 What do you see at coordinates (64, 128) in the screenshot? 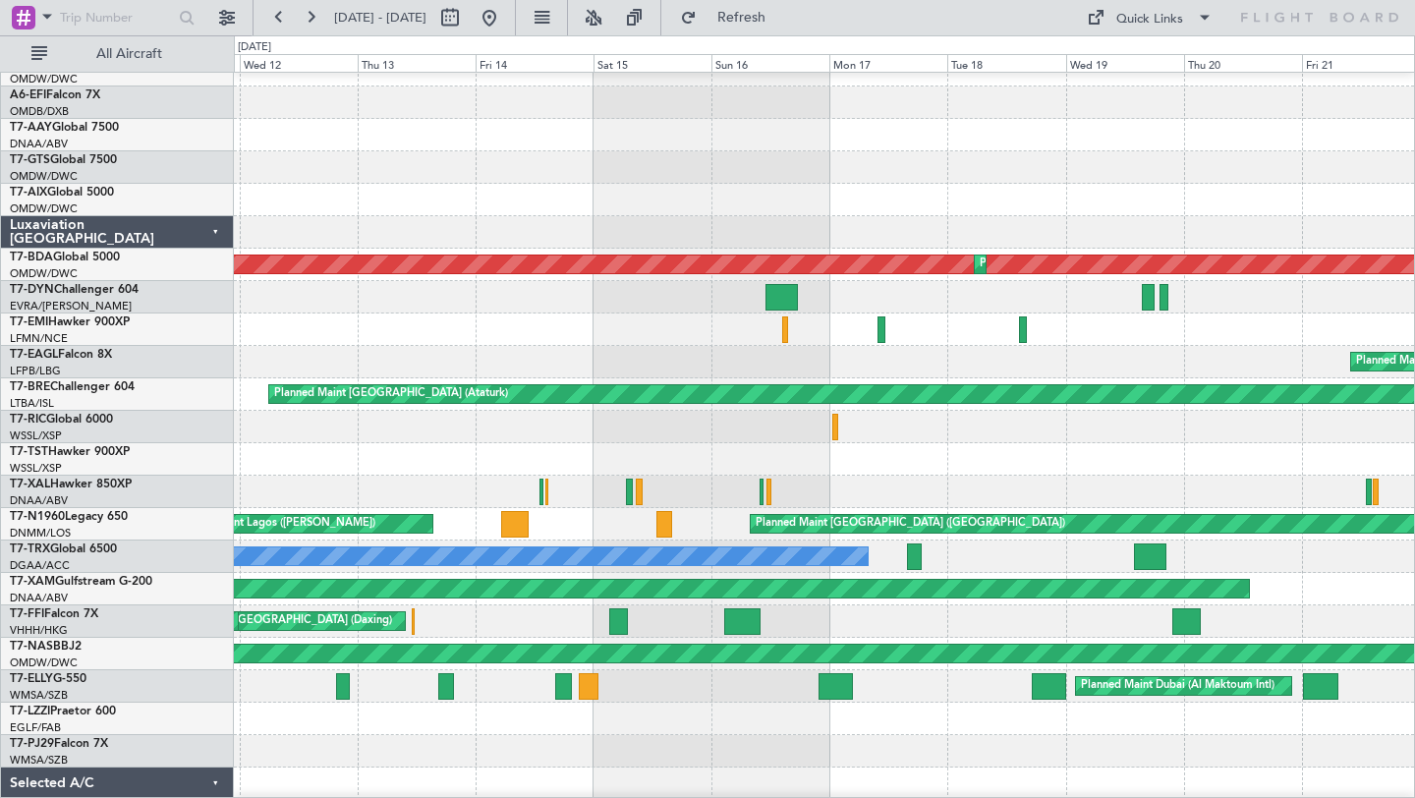
I see `a: T7-AAYGlobal 7500` at bounding box center [64, 128].